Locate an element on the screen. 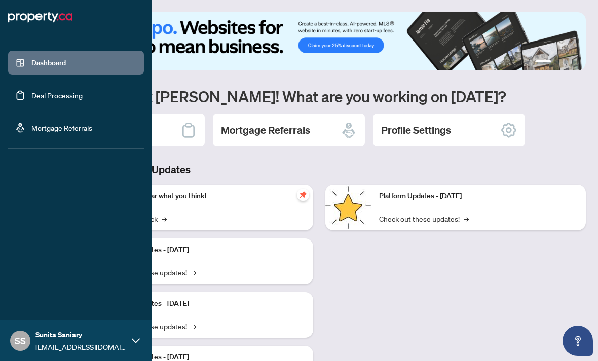 Image resolution: width=598 pixels, height=361 pixels. a: Deal Processing is located at coordinates (57, 95).